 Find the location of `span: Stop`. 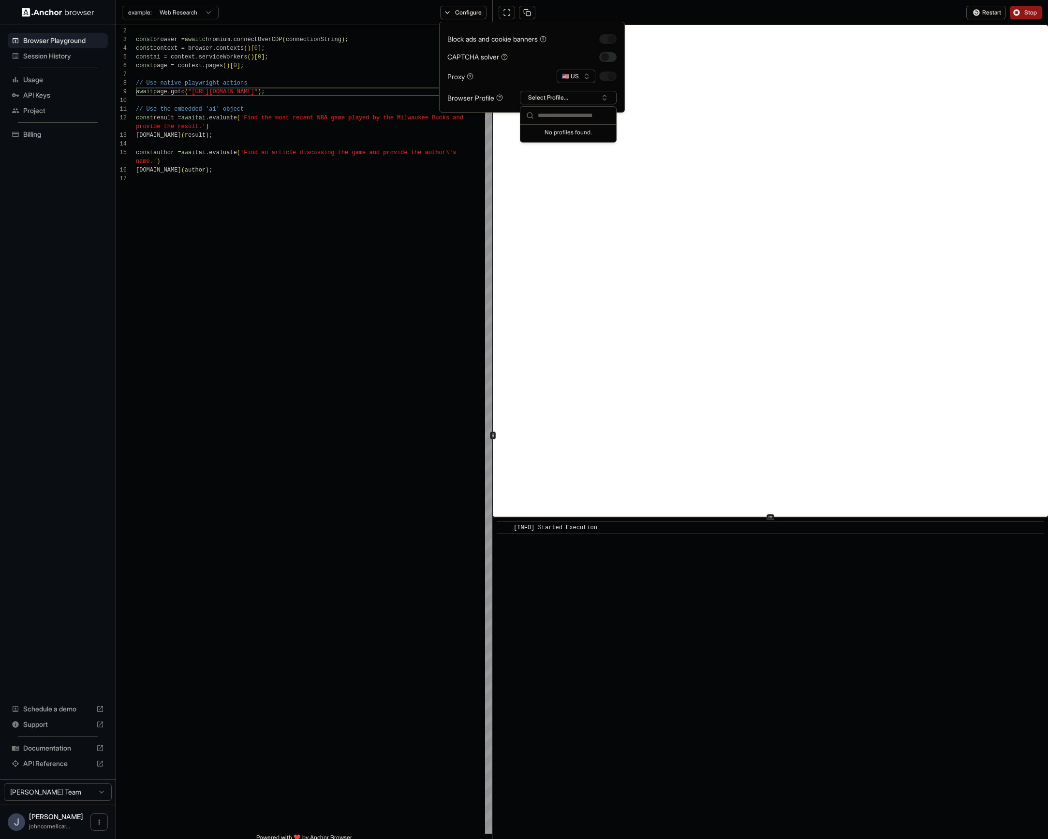

span: Stop is located at coordinates (1031, 13).